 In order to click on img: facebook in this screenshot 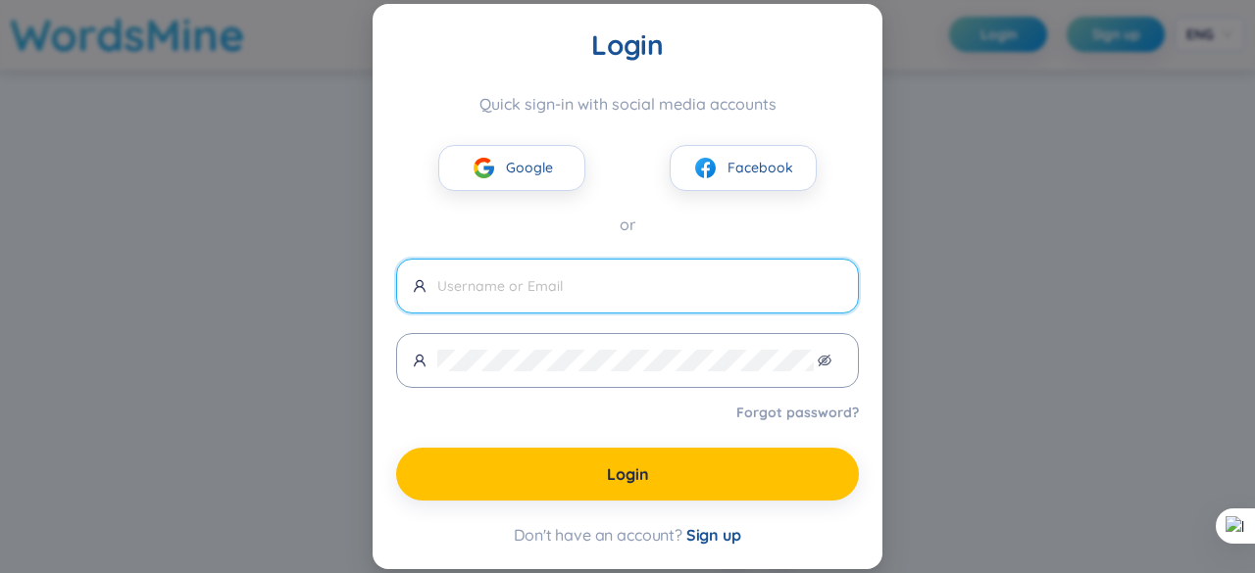, I will do `click(705, 168)`.